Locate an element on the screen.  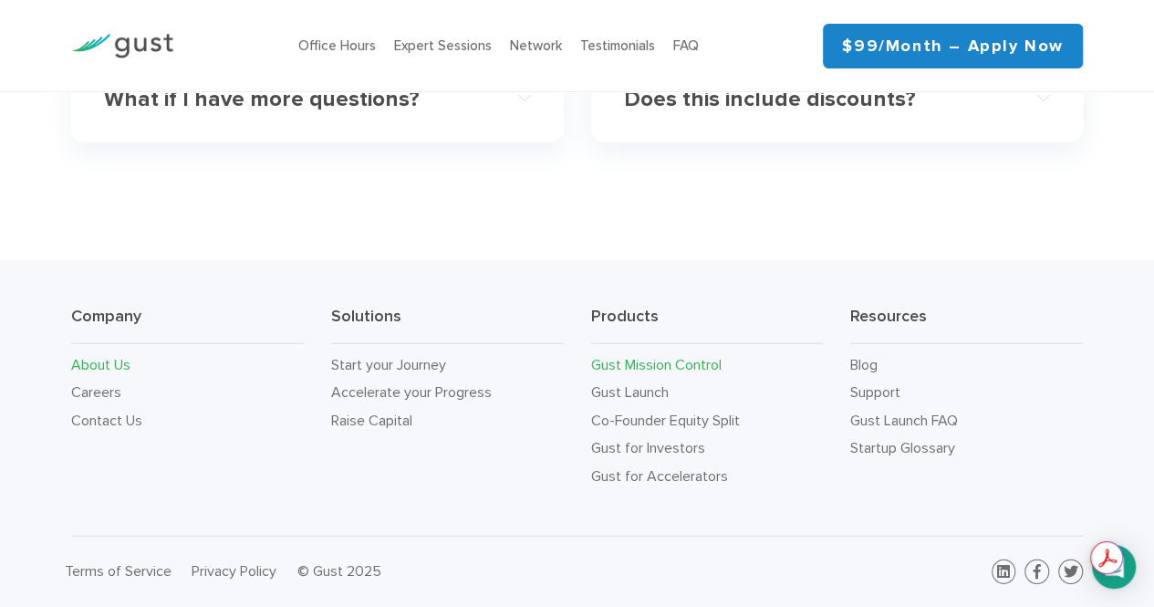
a: Office Hours is located at coordinates (337, 46).